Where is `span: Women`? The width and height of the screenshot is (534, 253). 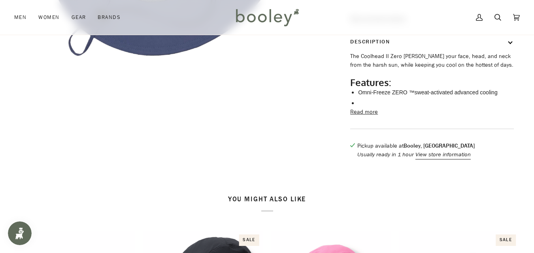 span: Women is located at coordinates (49, 17).